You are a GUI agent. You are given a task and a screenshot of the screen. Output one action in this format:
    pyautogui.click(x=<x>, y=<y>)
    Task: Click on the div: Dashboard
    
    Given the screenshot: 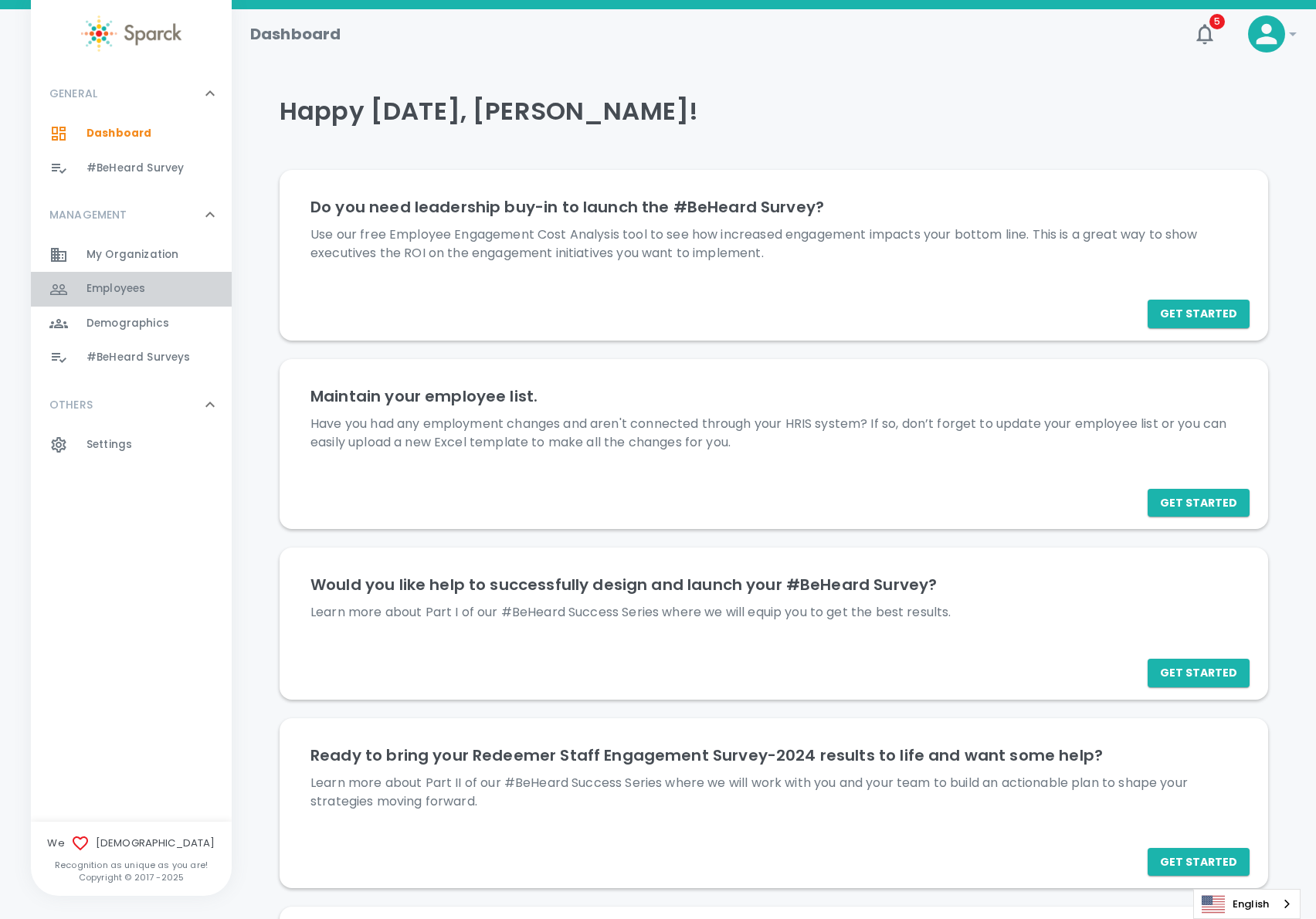 What is the action you would take?
    pyautogui.click(x=131, y=134)
    